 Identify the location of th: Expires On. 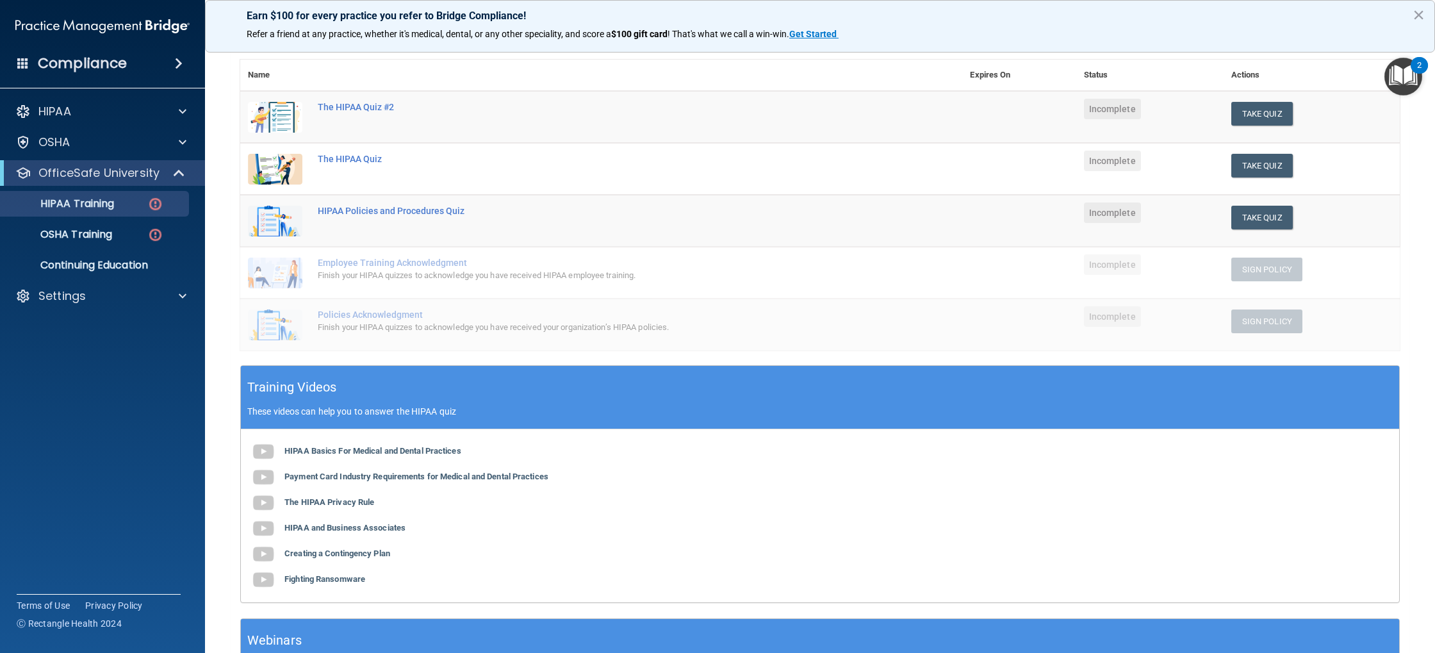
(1018, 75).